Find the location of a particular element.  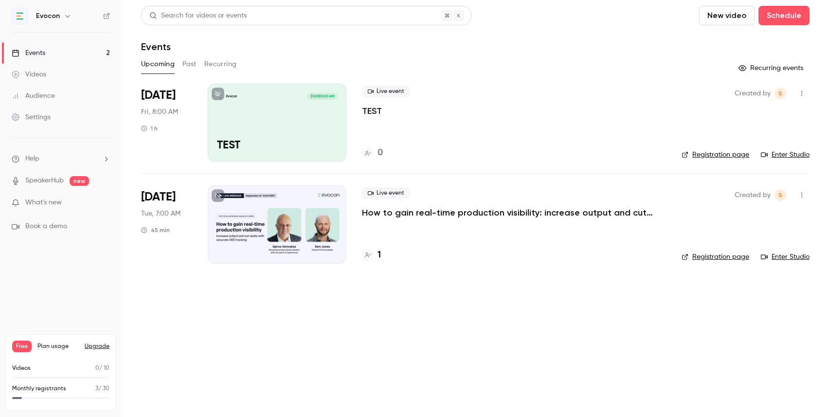

div: Search for videos or events is located at coordinates (198, 16).